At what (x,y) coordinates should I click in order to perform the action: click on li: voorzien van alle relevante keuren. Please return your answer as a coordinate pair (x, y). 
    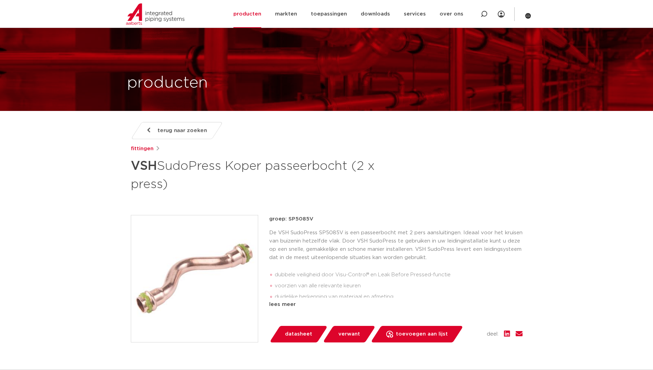
    Looking at the image, I should click on (399, 286).